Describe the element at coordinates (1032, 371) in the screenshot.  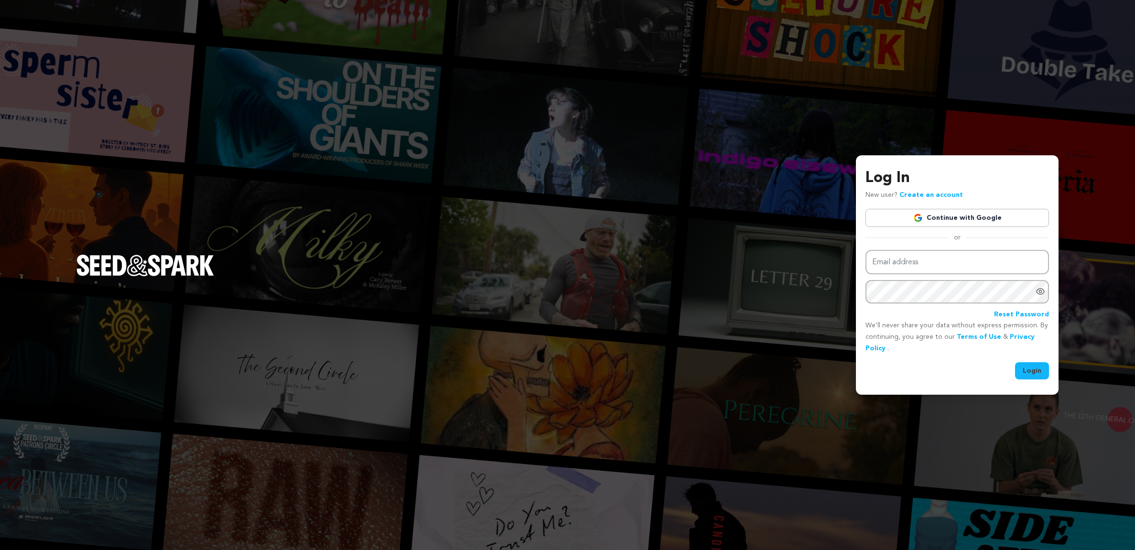
I see `button: Login` at that location.